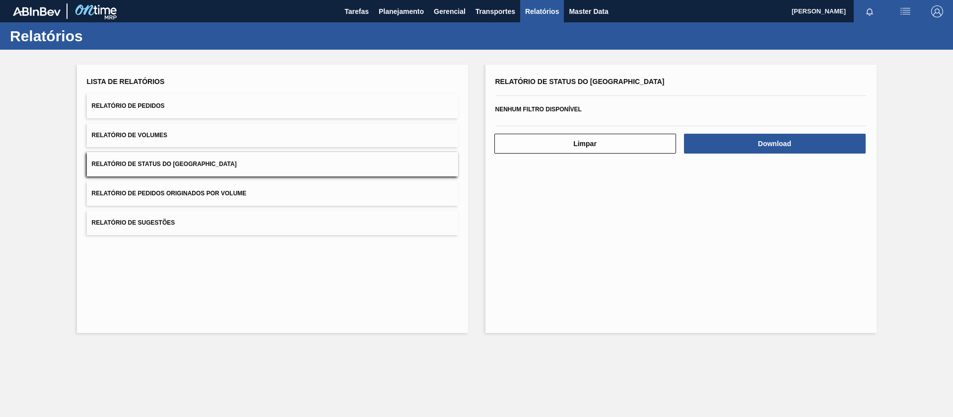 Image resolution: width=953 pixels, height=417 pixels. Describe the element at coordinates (542, 11) in the screenshot. I see `span: Relatórios` at that location.